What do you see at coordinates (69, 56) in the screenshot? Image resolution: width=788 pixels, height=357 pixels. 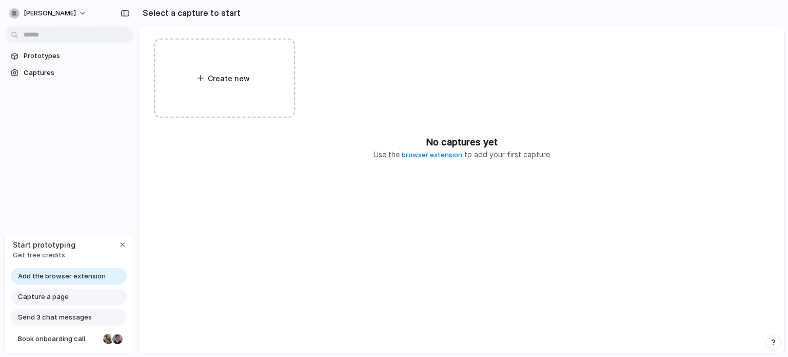 I see `a: Prototypes` at bounding box center [69, 56].